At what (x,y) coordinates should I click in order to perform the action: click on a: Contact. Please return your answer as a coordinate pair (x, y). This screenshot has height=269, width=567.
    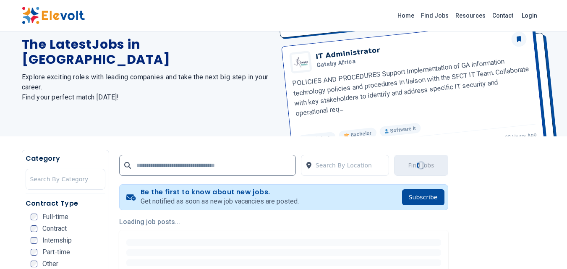
    Looking at the image, I should click on (502, 16).